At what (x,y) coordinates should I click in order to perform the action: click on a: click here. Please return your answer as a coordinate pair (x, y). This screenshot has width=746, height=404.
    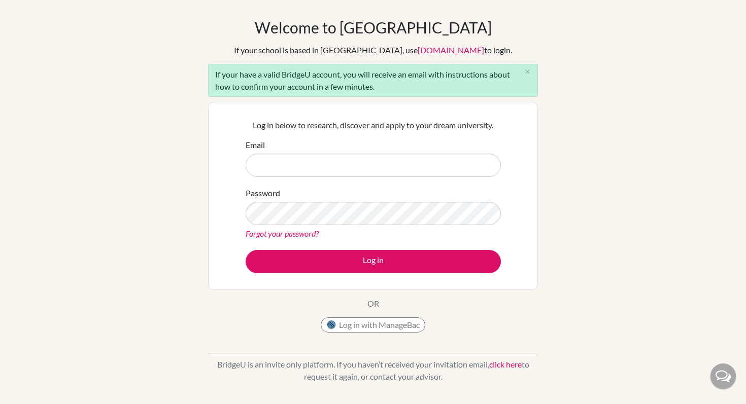
    Looking at the image, I should click on (505, 364).